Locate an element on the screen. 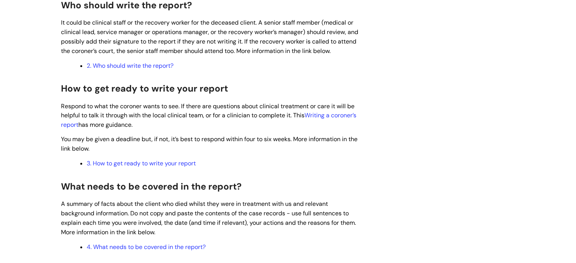 The image size is (576, 263). span: Respond to what the coroner wants to see. If there are questions about clinical treatment or care... is located at coordinates (209, 115).